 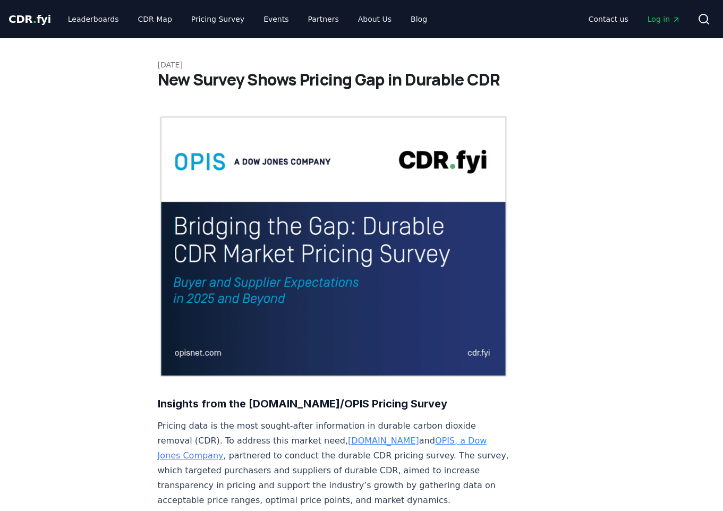 I want to click on span: CDR fyi, so click(x=30, y=19).